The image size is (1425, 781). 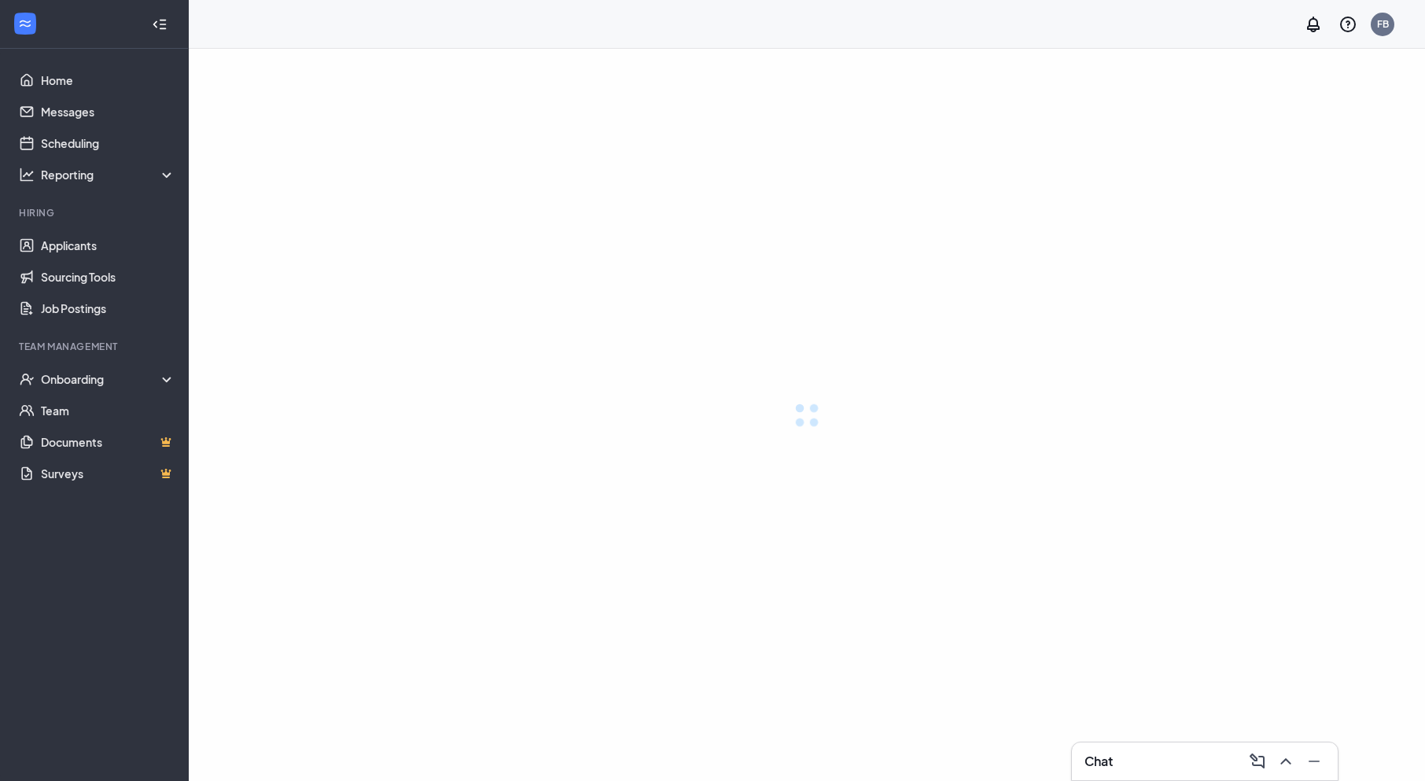 I want to click on svg: QuestionInfo, so click(x=1348, y=24).